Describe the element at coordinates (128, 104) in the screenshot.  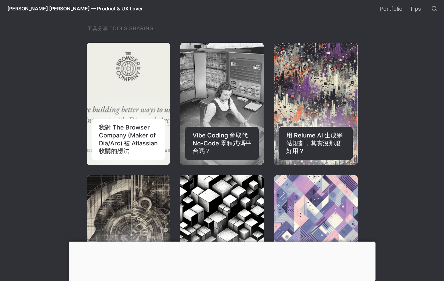
I see `a: 我對 The Browser Company (Maker of Dia/Arc) 被 Atlassian 收購的想法` at that location.